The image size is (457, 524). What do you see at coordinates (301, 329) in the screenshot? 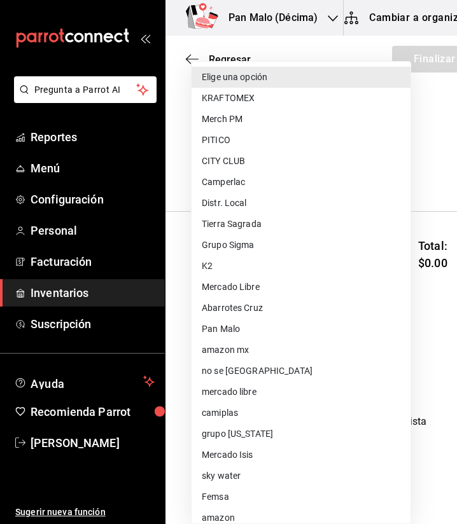
I see `li: Pan Malo` at bounding box center [301, 329].